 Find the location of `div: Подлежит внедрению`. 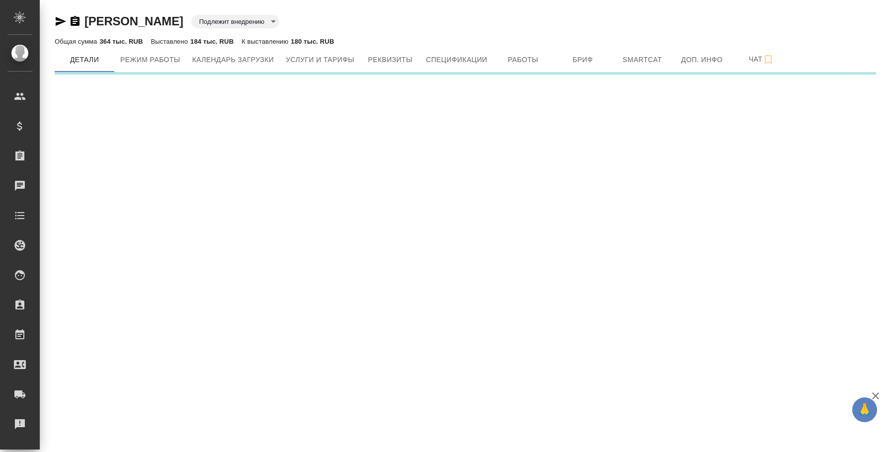

div: Подлежит внедрению is located at coordinates (235, 21).